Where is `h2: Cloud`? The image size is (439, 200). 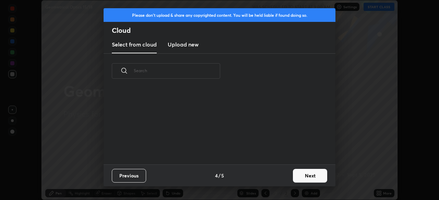
h2: Cloud is located at coordinates (223, 30).